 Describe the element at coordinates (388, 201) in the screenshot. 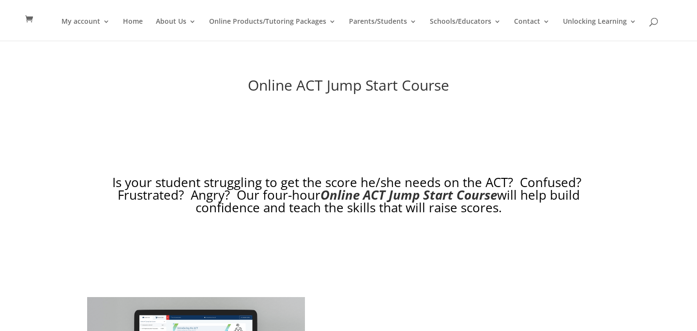

I see `span: will help build confidence and teach the skills that will raise scores.` at that location.